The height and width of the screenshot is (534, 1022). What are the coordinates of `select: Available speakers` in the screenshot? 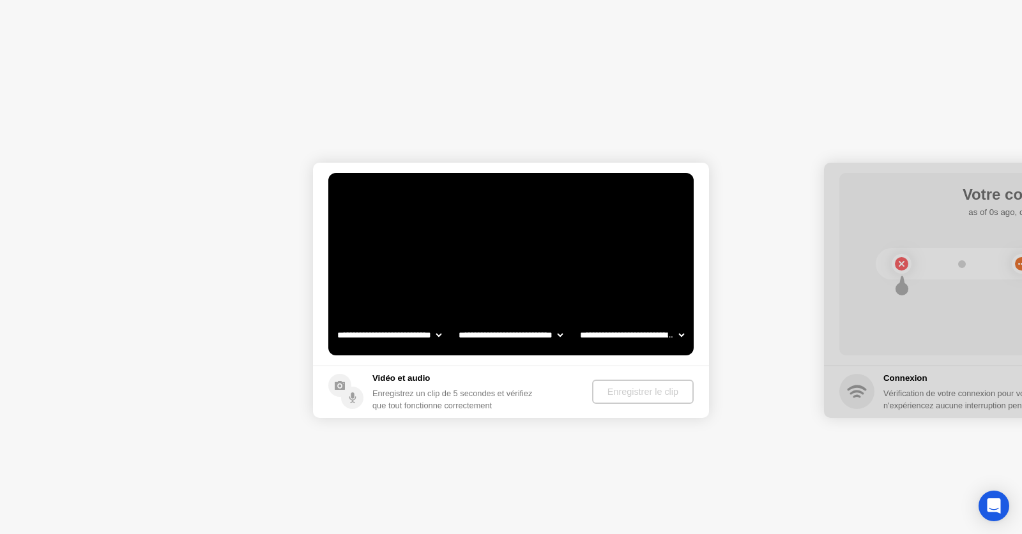 It's located at (510, 335).